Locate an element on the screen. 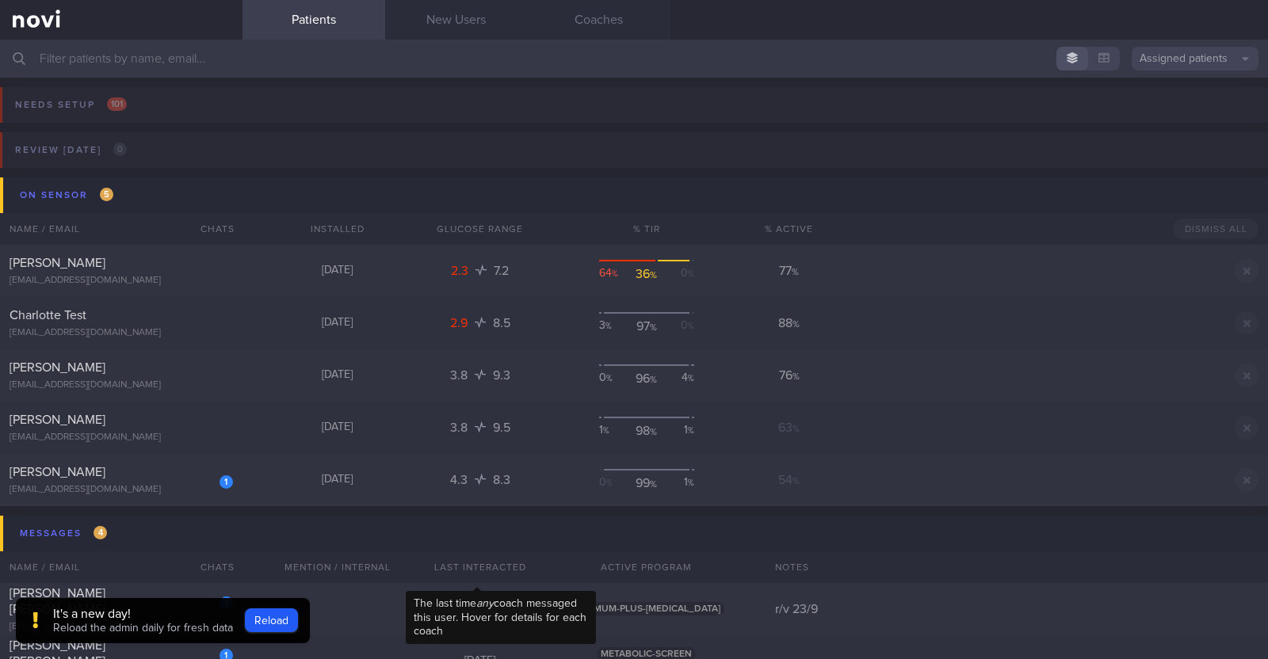 The image size is (1268, 659). span: 9.3 is located at coordinates (502, 376).